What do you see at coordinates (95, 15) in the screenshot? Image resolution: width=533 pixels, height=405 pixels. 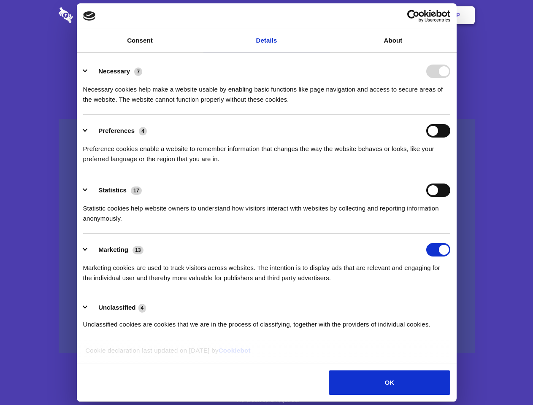 I see `img: logo-wordmark-white-trans-d4663122ce5f474addd5e946df7df03e33cb6a1c49d2221995e7729f52c070b2.svg` at bounding box center [95, 15].